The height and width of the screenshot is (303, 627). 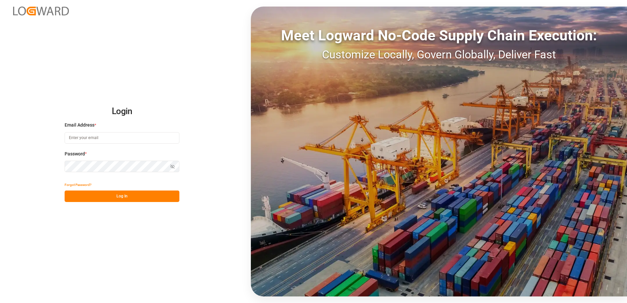 I want to click on img: Logward_new_orange.png, so click(x=41, y=11).